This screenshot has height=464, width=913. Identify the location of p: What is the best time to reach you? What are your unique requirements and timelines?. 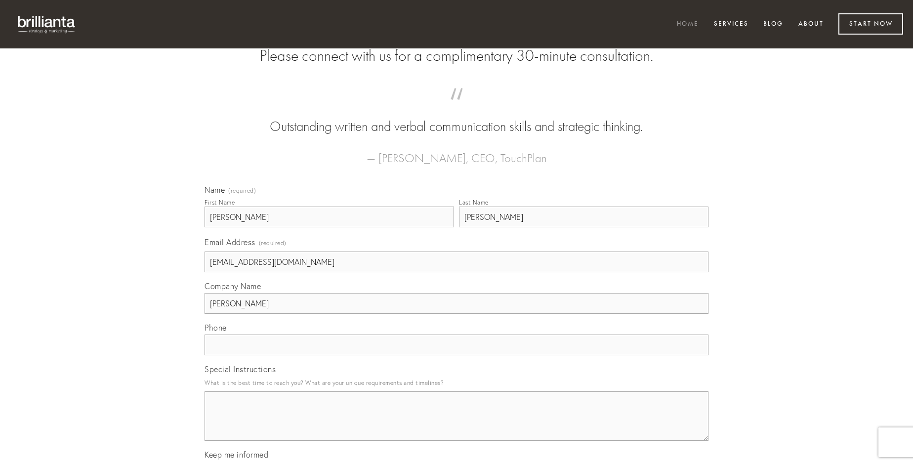
(457, 382).